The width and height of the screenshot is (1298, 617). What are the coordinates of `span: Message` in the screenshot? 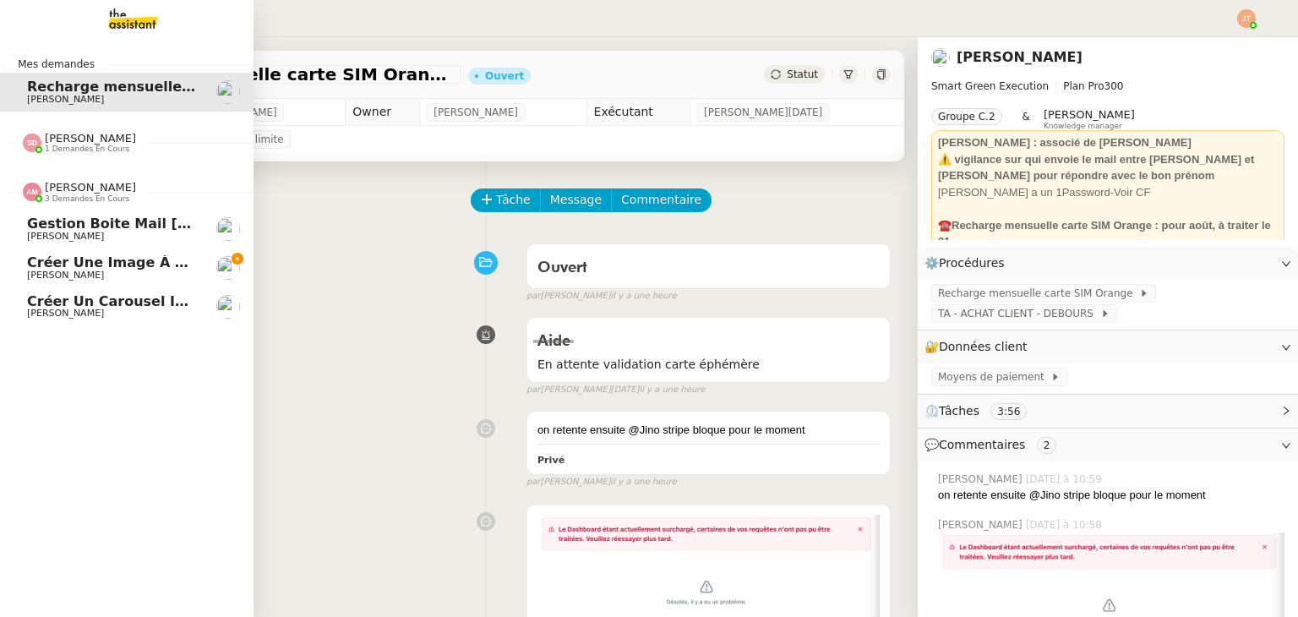 It's located at (576, 199).